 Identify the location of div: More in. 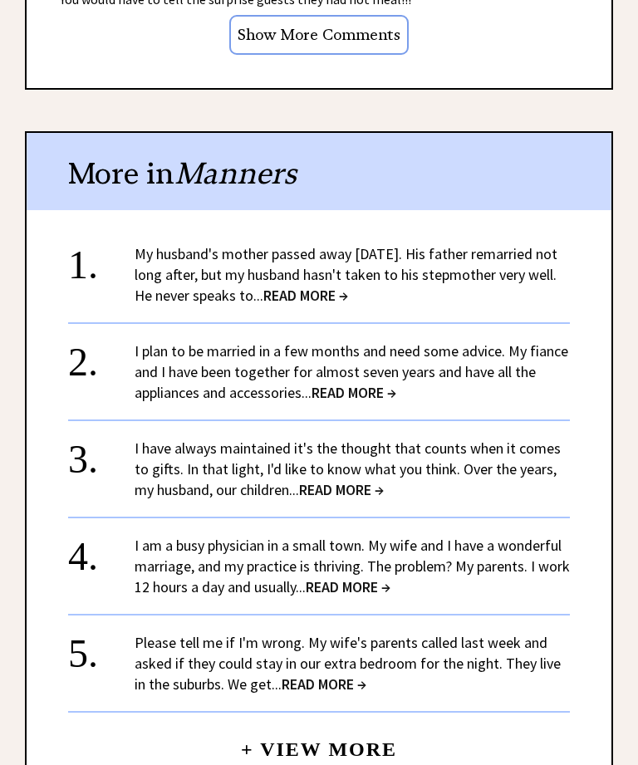
(319, 172).